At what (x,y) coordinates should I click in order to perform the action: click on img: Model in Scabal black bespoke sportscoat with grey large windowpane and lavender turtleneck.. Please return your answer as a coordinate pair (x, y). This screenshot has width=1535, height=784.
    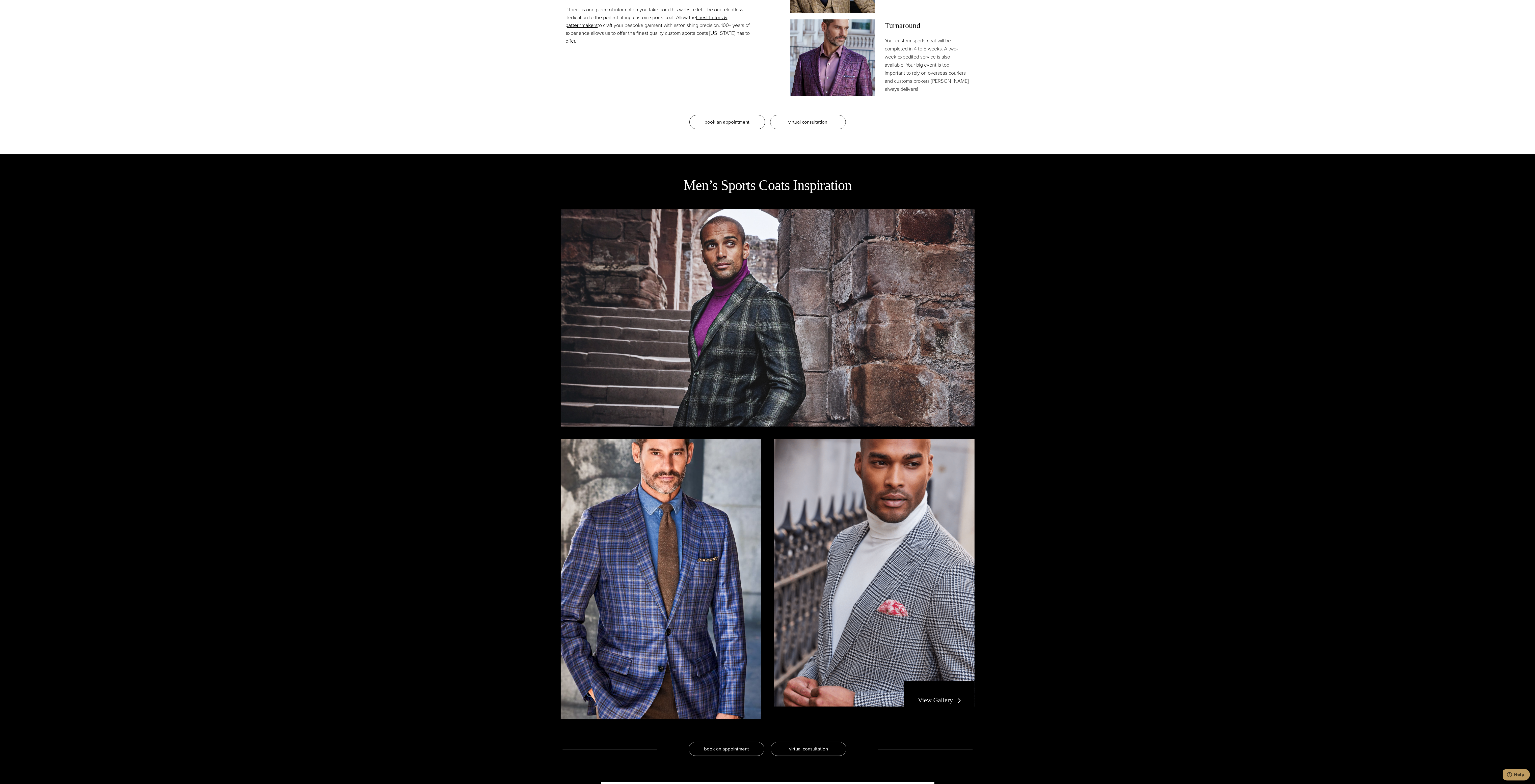
    Looking at the image, I should click on (768, 318).